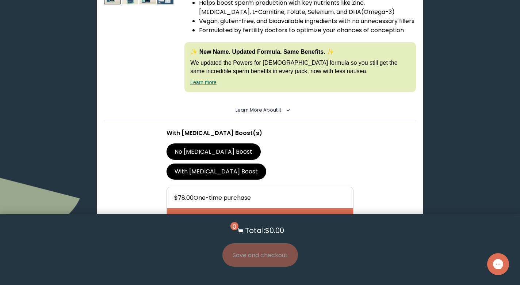 Image resolution: width=520 pixels, height=285 pixels. What do you see at coordinates (258, 110) in the screenshot?
I see `span: Learn More About it` at bounding box center [258, 110].